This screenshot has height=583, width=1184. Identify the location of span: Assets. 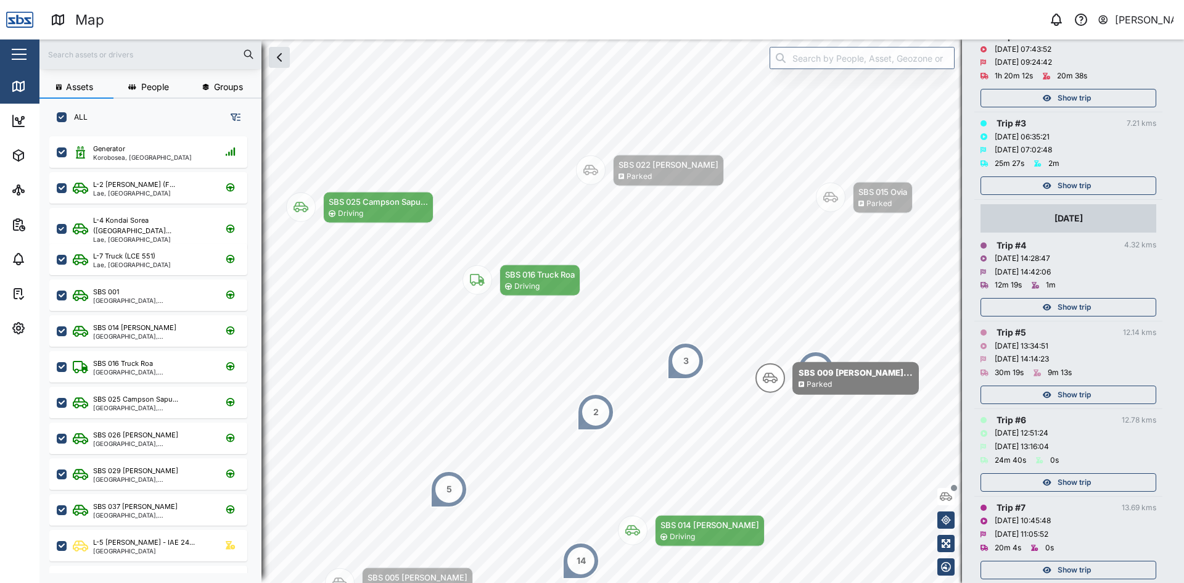
(80, 87).